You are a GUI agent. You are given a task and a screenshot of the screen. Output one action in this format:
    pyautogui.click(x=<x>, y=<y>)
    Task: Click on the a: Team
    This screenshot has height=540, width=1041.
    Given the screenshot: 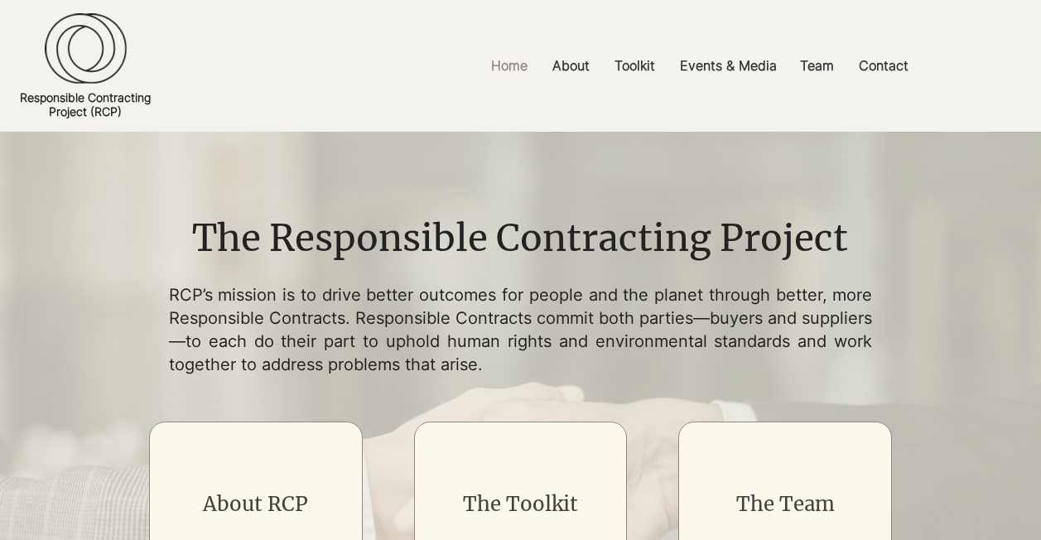 What is the action you would take?
    pyautogui.click(x=816, y=65)
    